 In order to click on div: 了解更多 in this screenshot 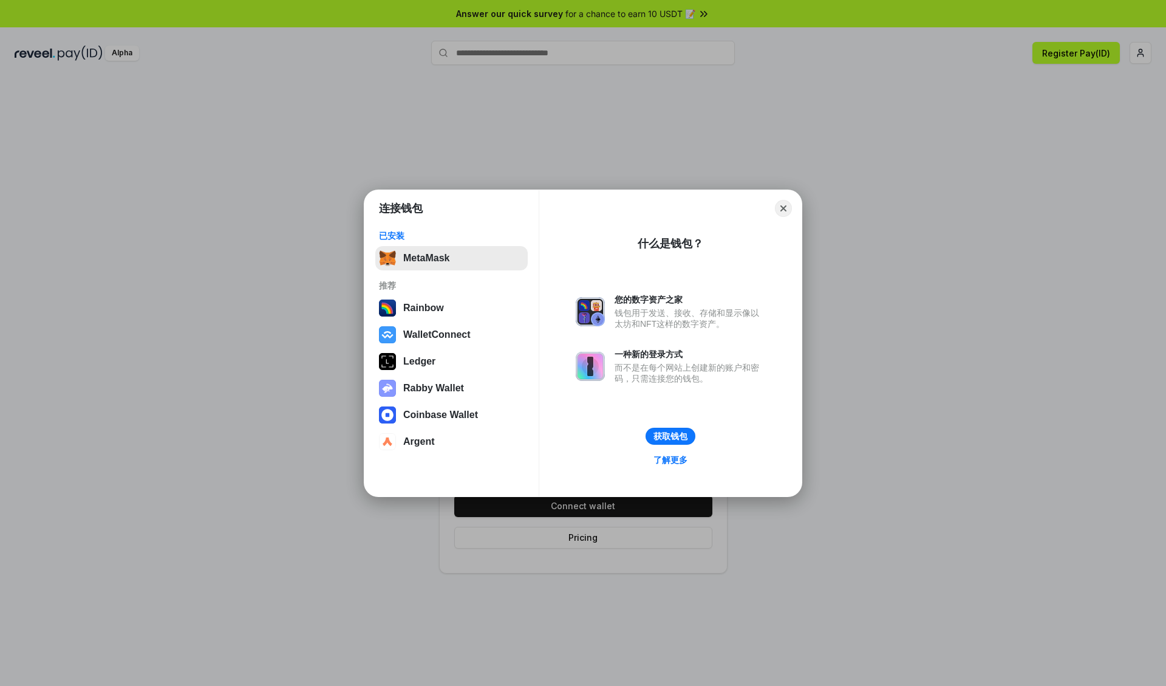, I will do `click(671, 460)`.